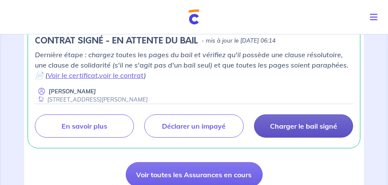  What do you see at coordinates (194, 17) in the screenshot?
I see `img: Cautioneo` at bounding box center [194, 17].